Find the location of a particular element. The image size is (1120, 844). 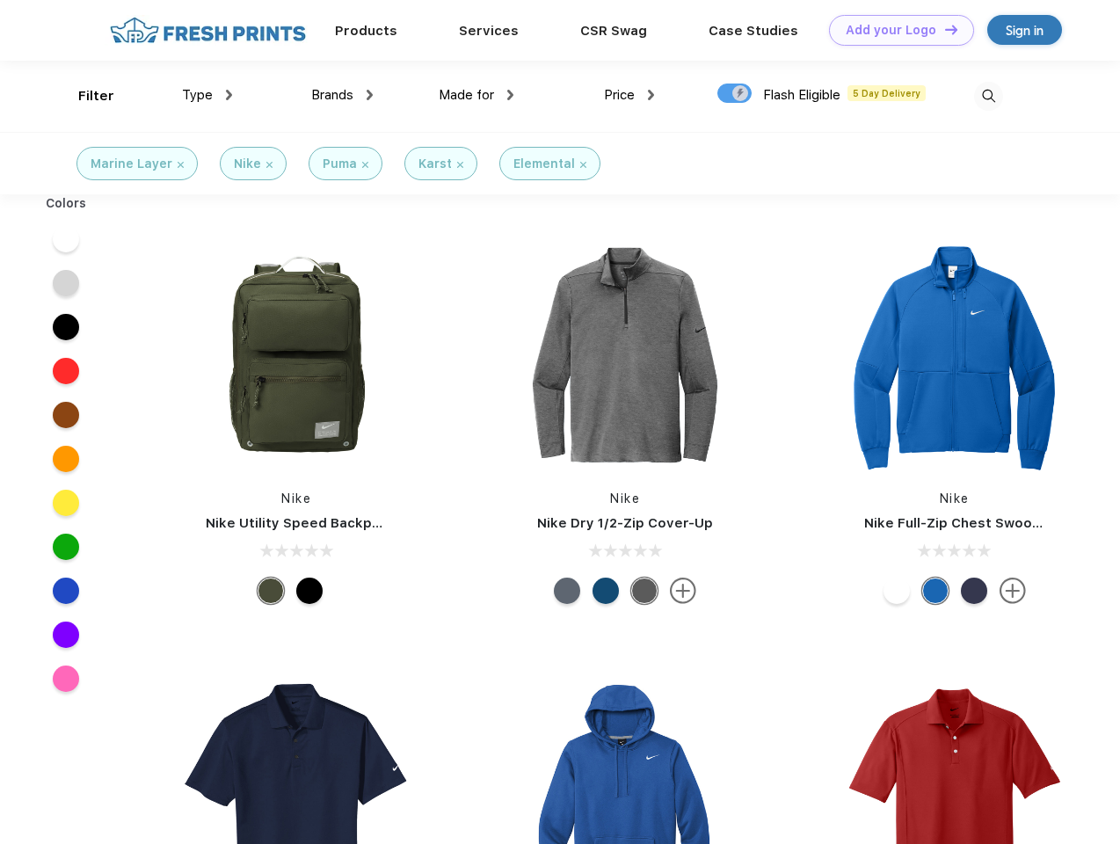

a: Services is located at coordinates (489, 31).